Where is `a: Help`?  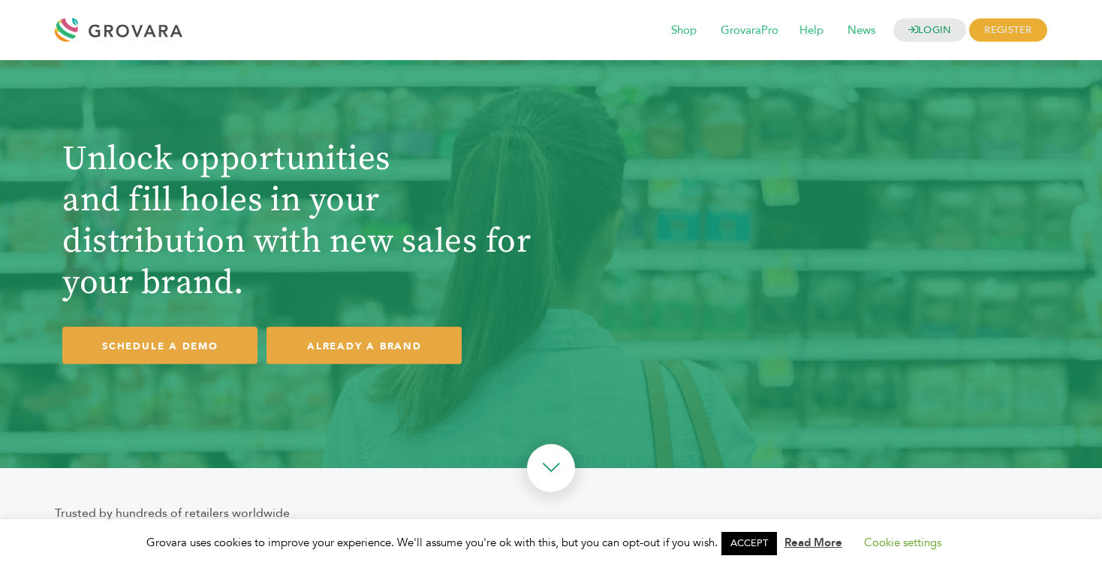
a: Help is located at coordinates (812, 31).